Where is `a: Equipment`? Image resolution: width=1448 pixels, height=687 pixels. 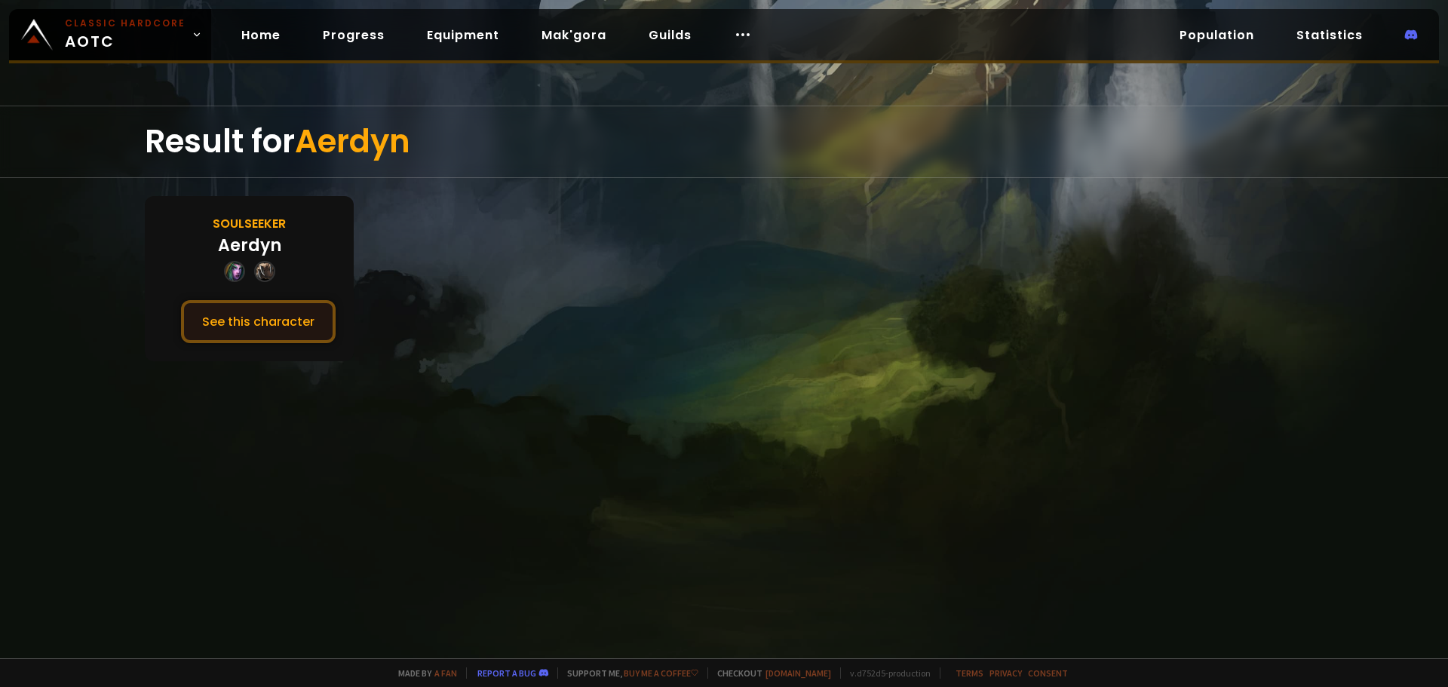 a: Equipment is located at coordinates (463, 35).